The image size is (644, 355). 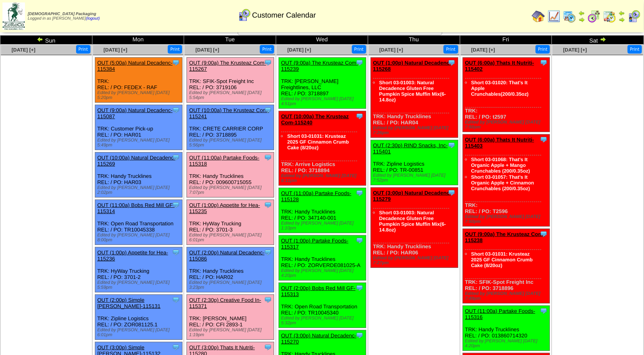 I want to click on div: TRK: SFIK-Spot Freight Inc REL: / PO: 3718896, so click(x=506, y=266).